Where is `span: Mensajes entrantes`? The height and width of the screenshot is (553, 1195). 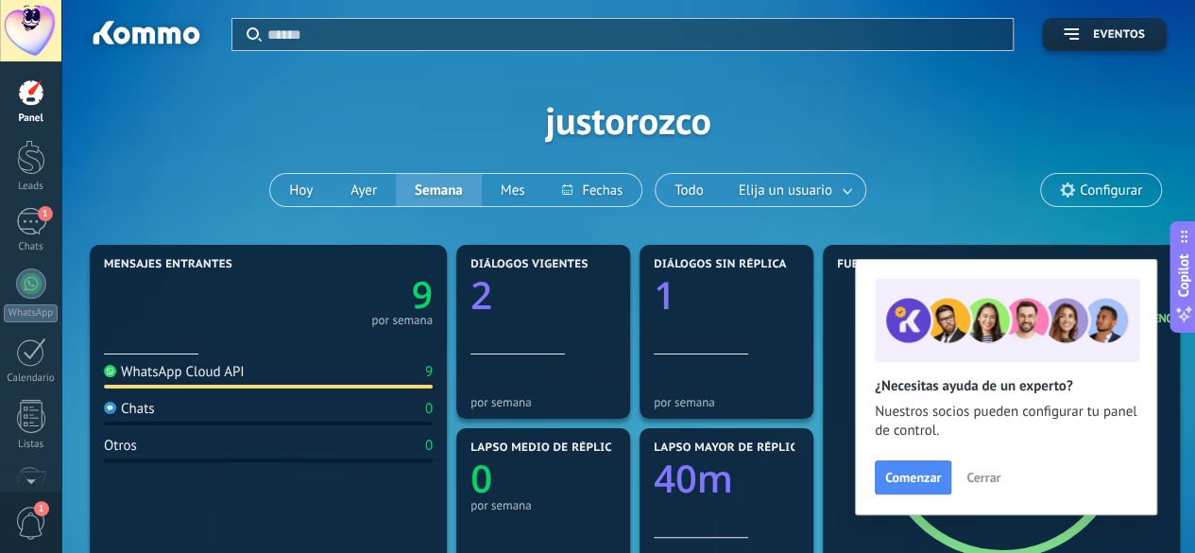
span: Mensajes entrantes is located at coordinates (168, 265).